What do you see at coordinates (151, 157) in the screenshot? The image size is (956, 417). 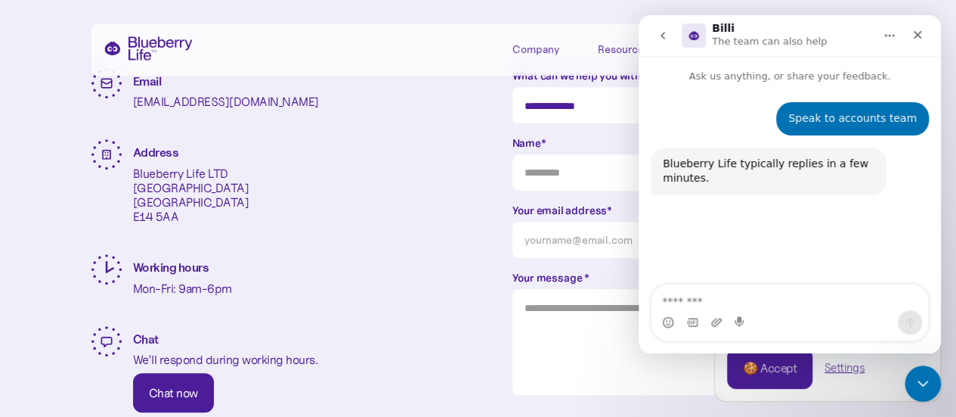 I see `div: Billi says…` at bounding box center [151, 157].